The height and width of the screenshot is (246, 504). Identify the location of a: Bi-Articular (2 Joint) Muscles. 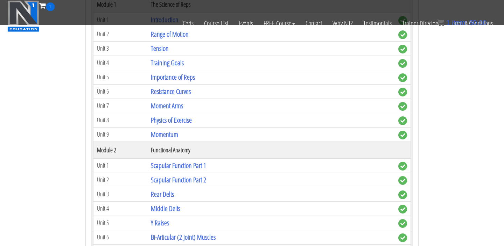
(183, 237).